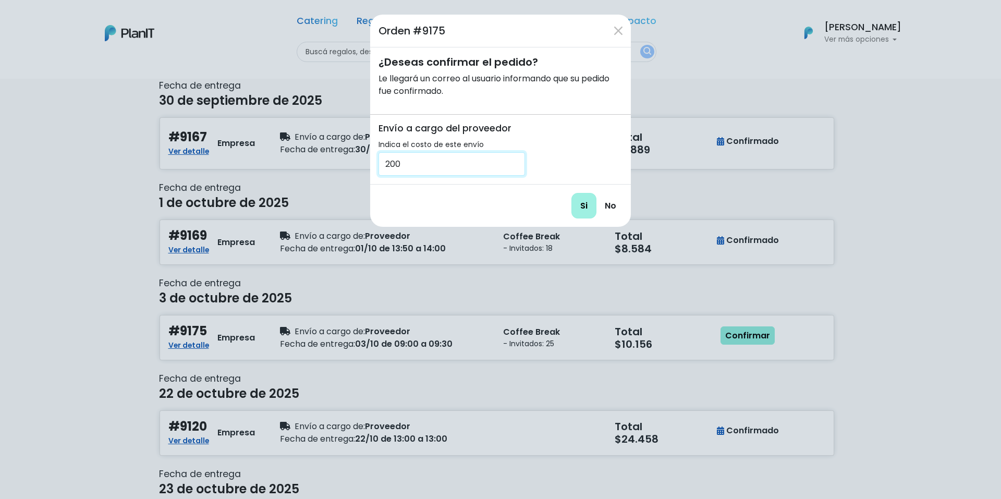  I want to click on h5: ¿Deseas confirmar el pedido?, so click(501, 62).